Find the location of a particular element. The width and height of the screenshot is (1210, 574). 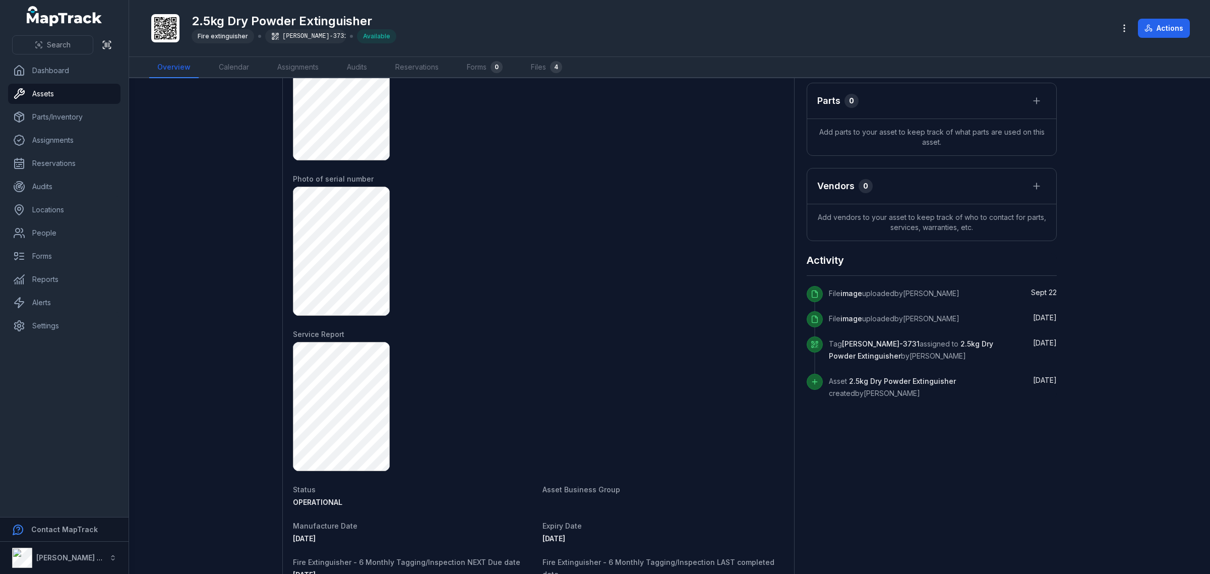

span: Add vendors to your asset to keep track of who to contact for parts, services, warranties, etc. is located at coordinates (932, 222).